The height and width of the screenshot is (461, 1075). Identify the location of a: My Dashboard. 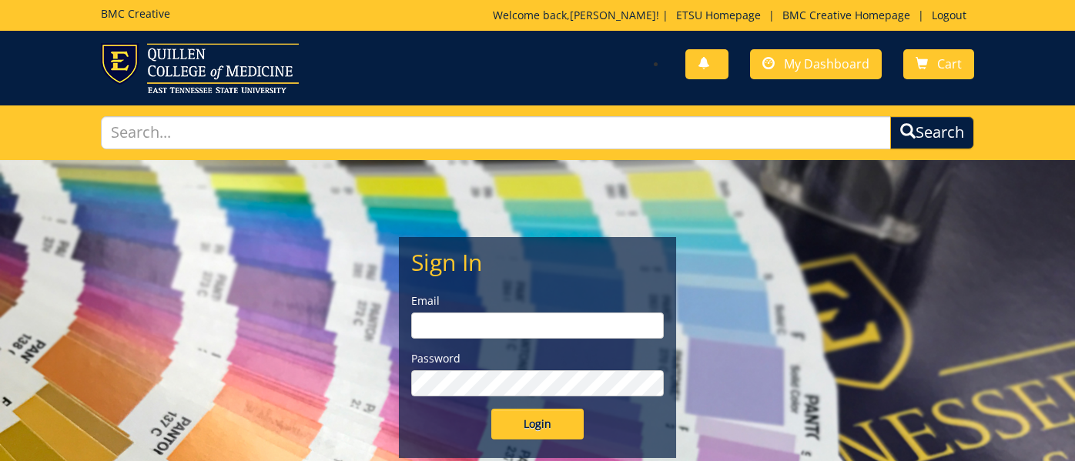
(815, 64).